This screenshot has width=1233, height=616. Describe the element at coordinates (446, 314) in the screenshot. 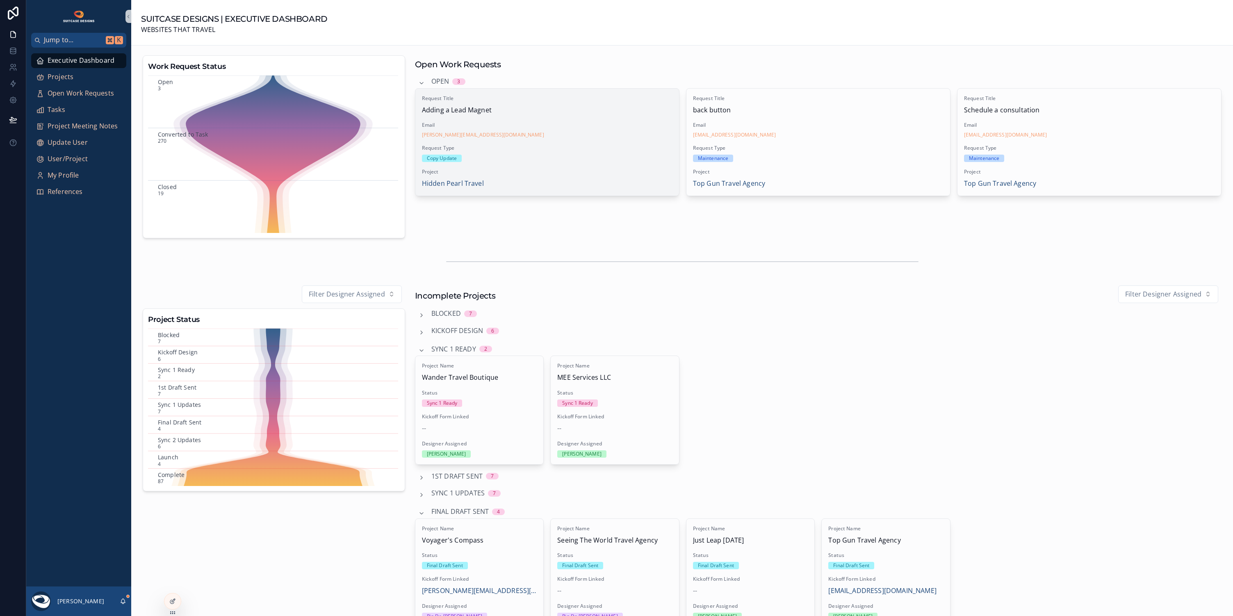

I see `span: Blocked` at that location.